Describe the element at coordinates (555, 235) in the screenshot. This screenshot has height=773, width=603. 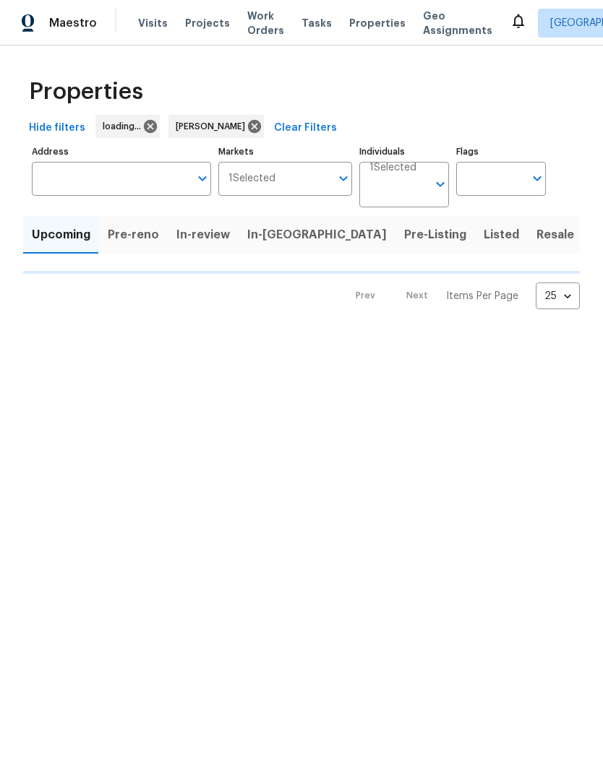
I see `span: Resale` at that location.